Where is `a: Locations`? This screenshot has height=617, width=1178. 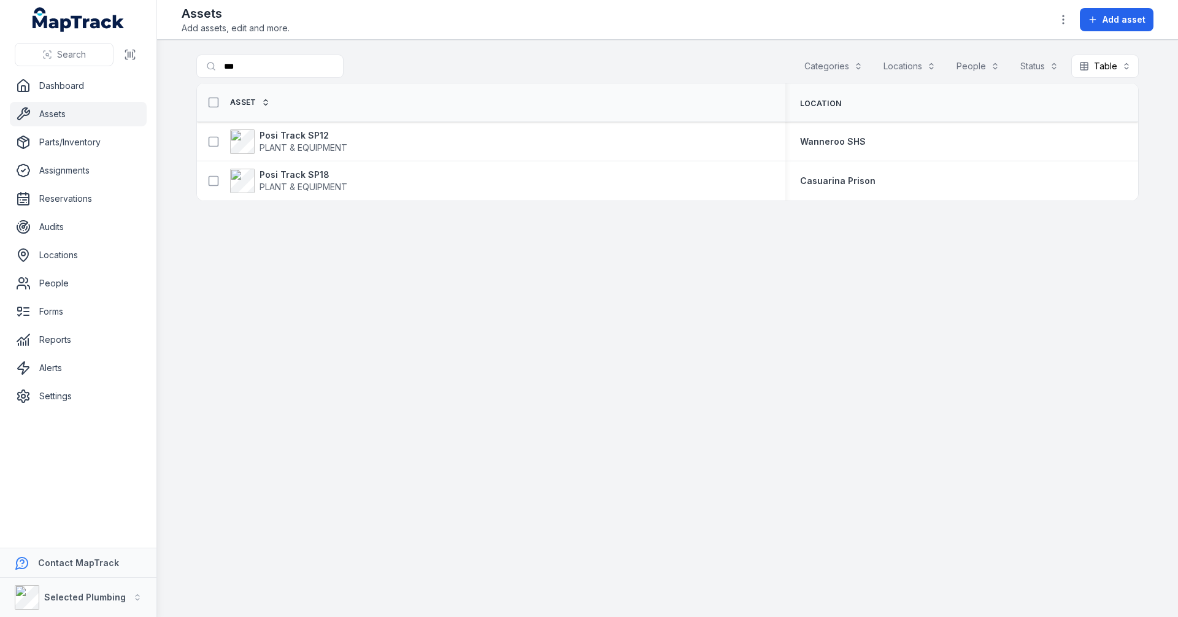 a: Locations is located at coordinates (78, 255).